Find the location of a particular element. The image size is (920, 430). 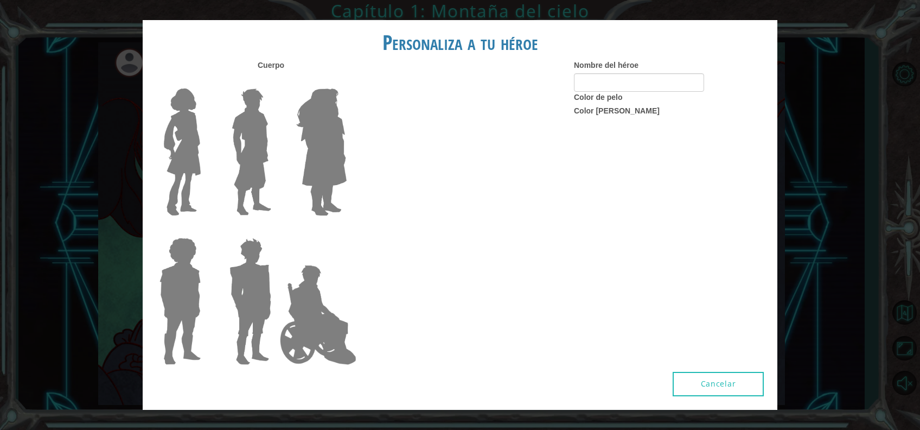

label: Nombre del héroe is located at coordinates (606, 65).